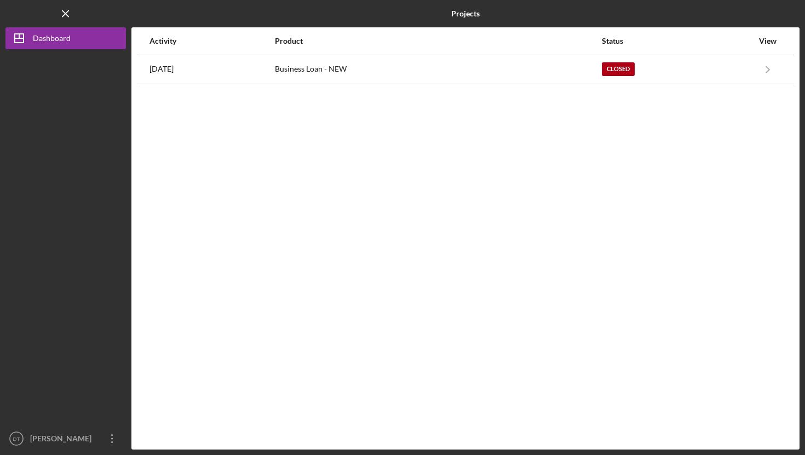 Image resolution: width=805 pixels, height=455 pixels. What do you see at coordinates (16, 439) in the screenshot?
I see `text: DT` at bounding box center [16, 439].